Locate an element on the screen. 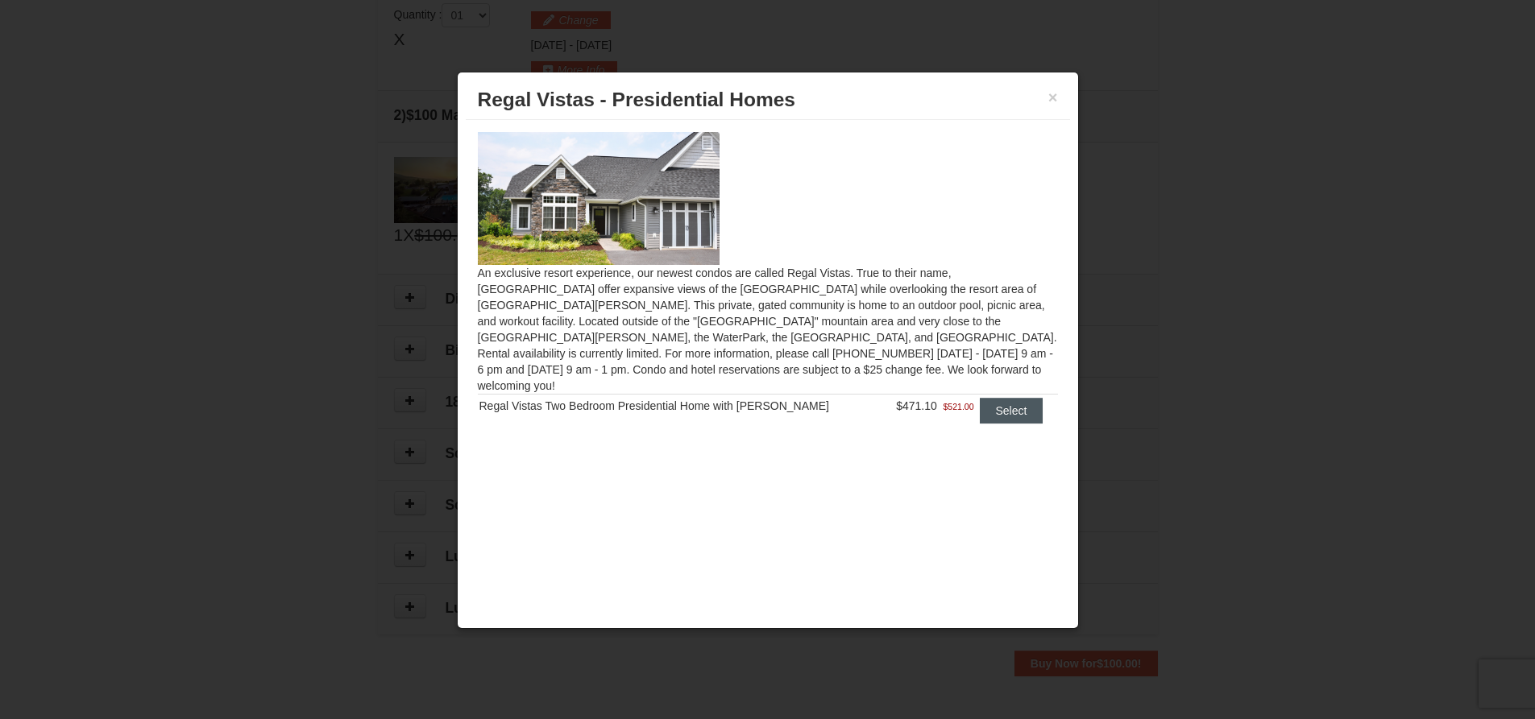  span: Regal Vistas - Presidential Homes is located at coordinates (636, 99).